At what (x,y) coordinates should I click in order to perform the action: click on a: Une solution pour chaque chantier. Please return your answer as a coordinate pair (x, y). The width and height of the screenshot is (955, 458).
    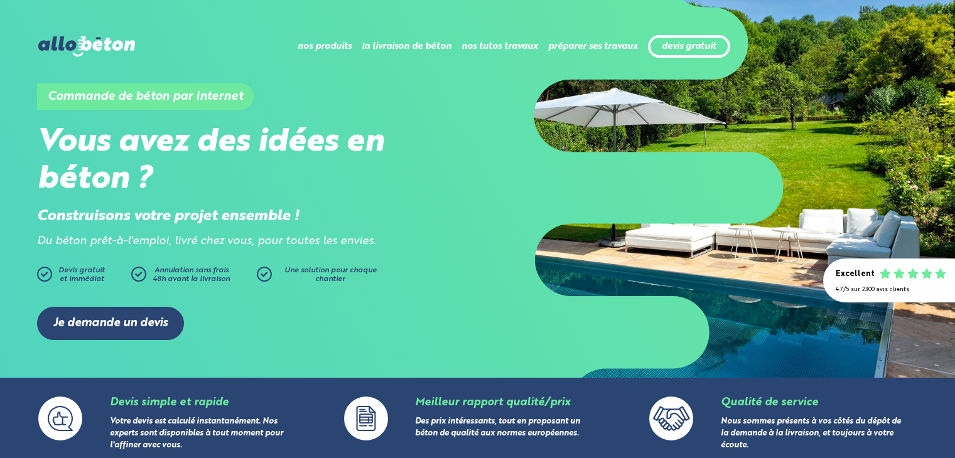
    Looking at the image, I should click on (320, 277).